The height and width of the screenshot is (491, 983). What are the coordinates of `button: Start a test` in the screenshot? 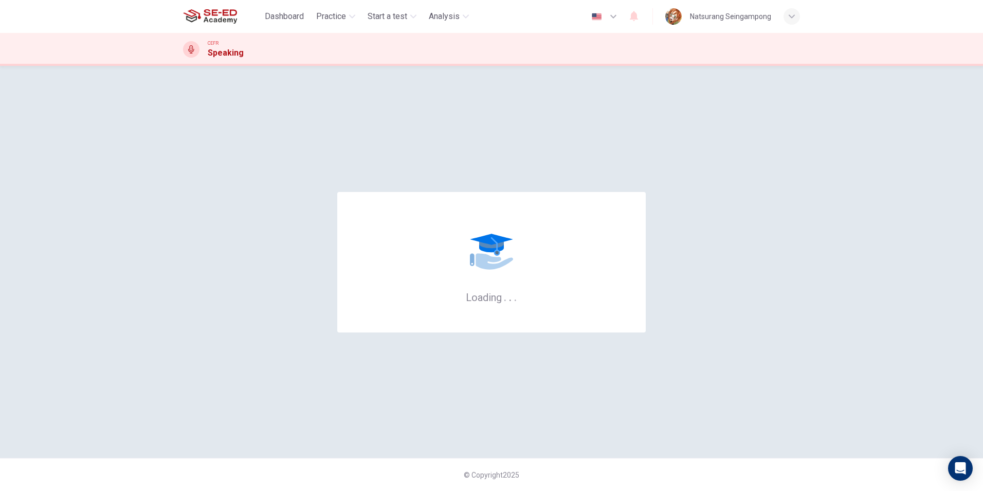 It's located at (392, 16).